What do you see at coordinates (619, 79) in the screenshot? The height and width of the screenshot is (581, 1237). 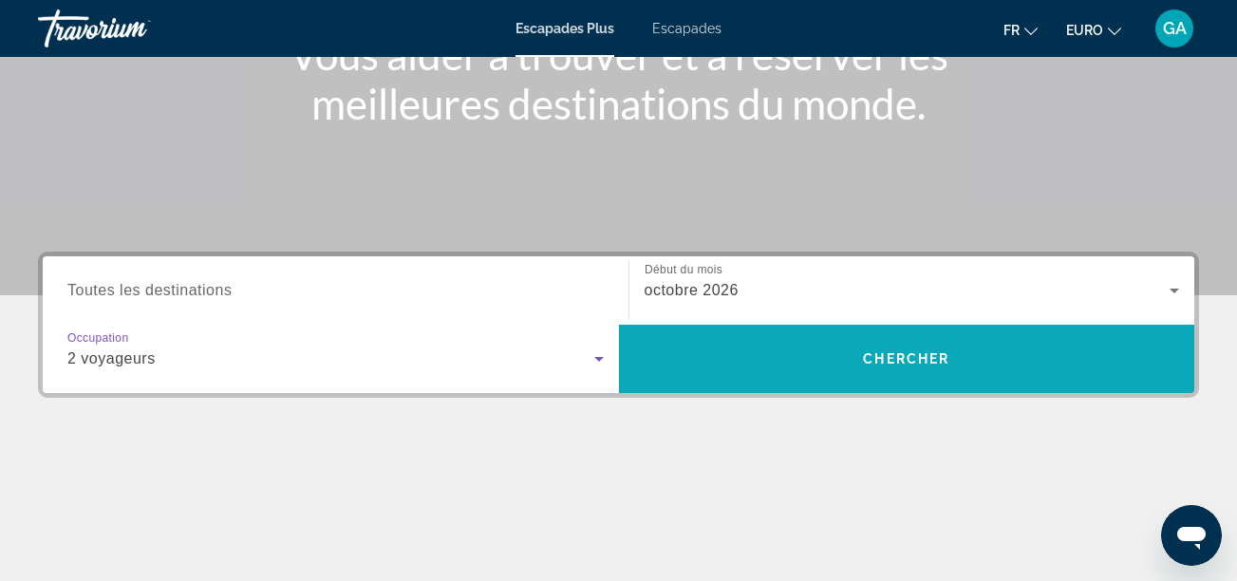 I see `h1: Vous aider à trouver et à réserver les meilleures destinations du monde.` at bounding box center [619, 79].